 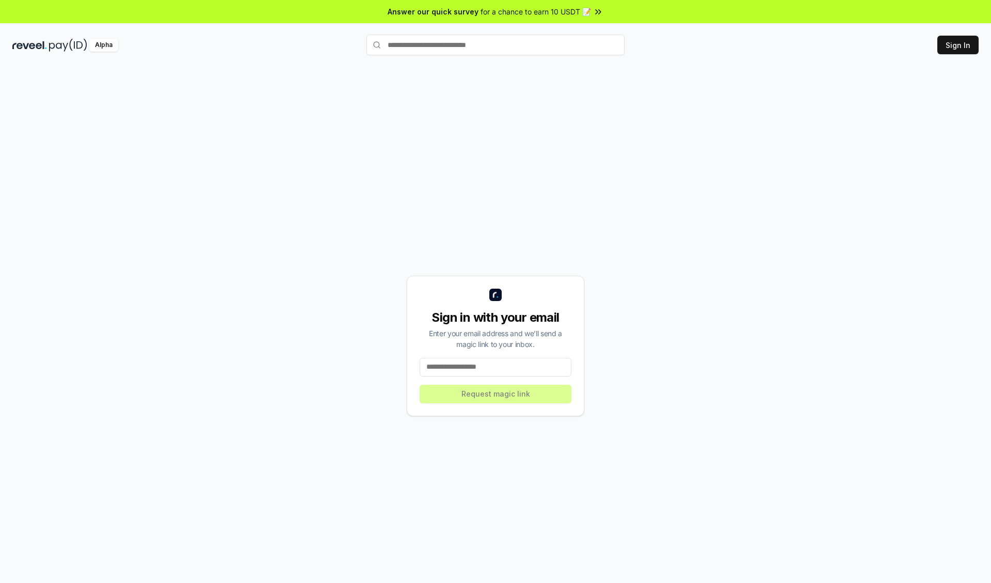 What do you see at coordinates (496, 339) in the screenshot?
I see `div: Enter your email address and we’ll send a magic link to your inbox.` at bounding box center [496, 339].